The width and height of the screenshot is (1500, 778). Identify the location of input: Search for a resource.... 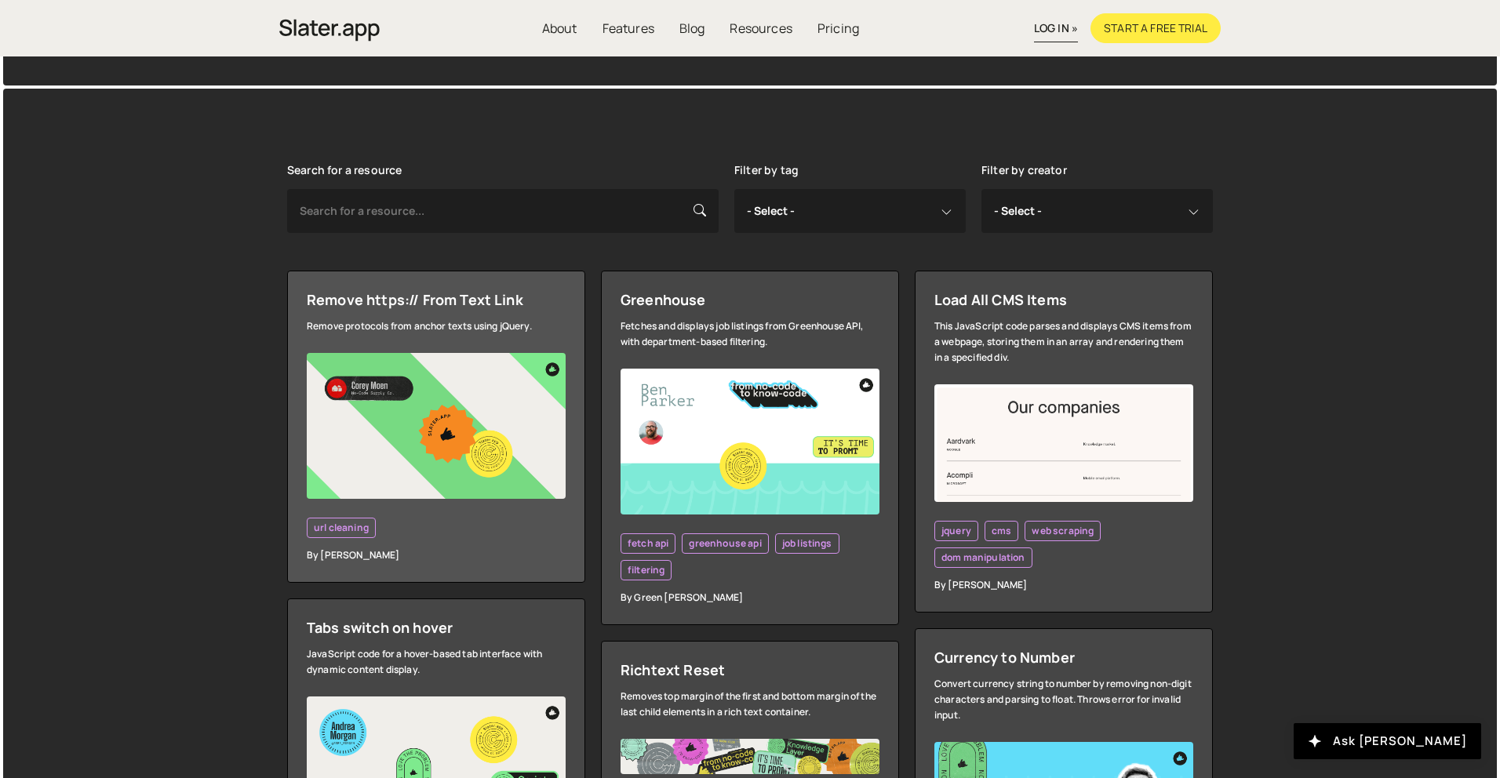
(503, 211).